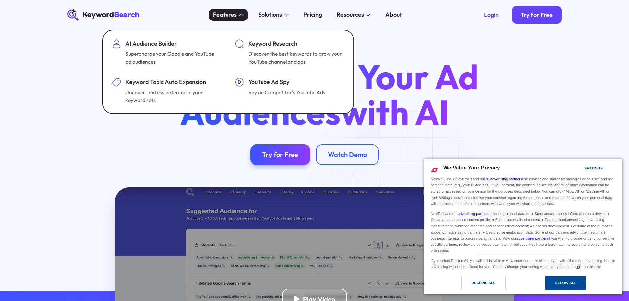  I want to click on div: NextRoll and our process personal data to: ● Store and/or access information on a device; ● Creat..., so click(523, 231).